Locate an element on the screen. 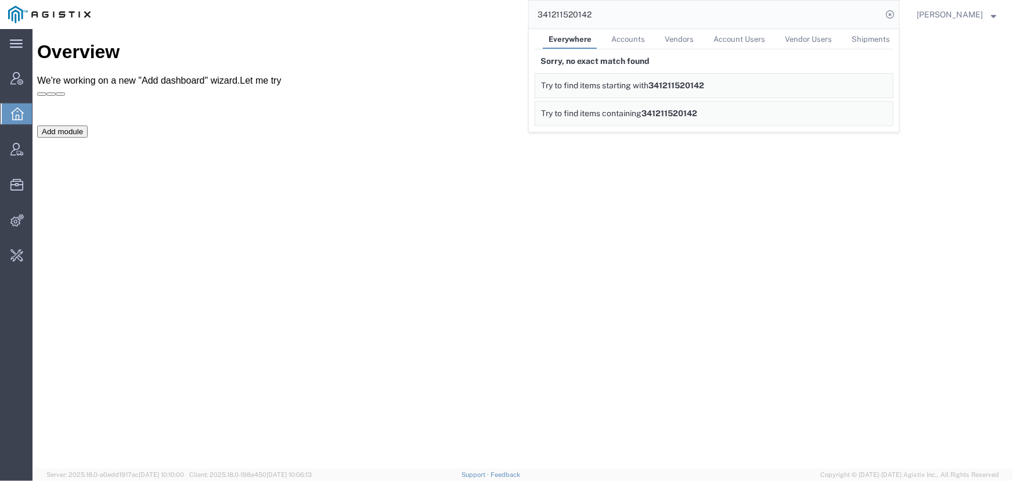 The height and width of the screenshot is (481, 1013). span: Vendors is located at coordinates (680, 39).